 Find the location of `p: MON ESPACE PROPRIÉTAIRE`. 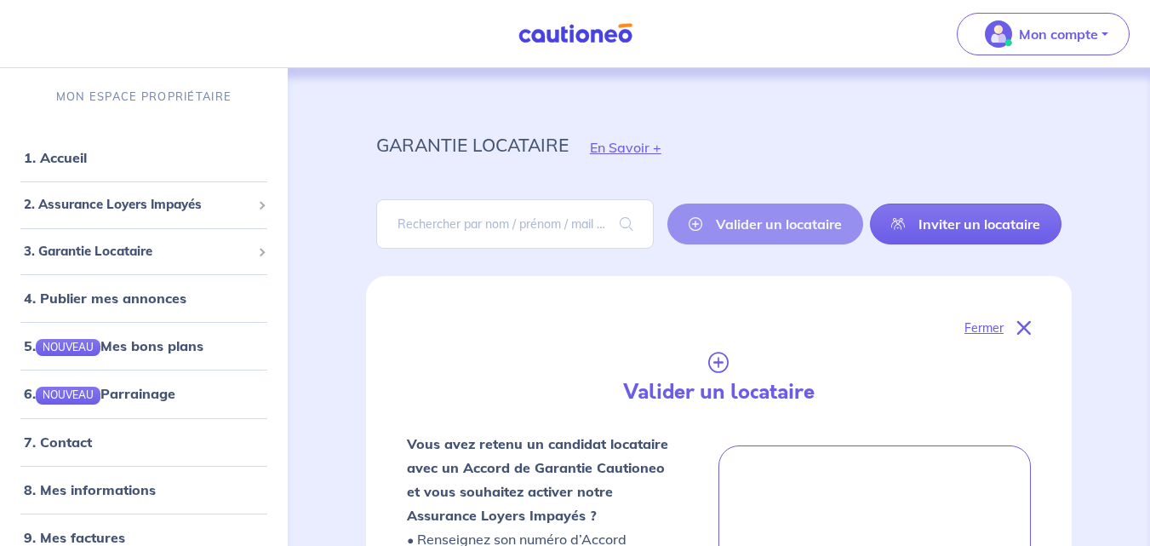

p: MON ESPACE PROPRIÉTAIRE is located at coordinates (144, 96).